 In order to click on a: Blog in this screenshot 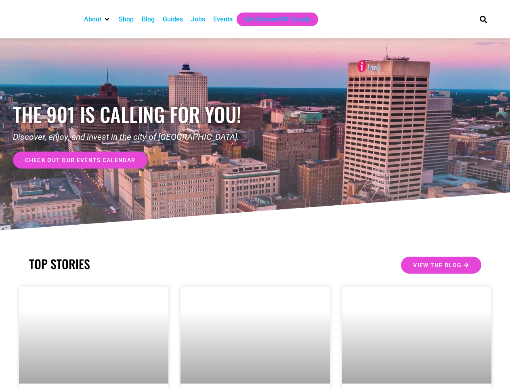, I will do `click(148, 19)`.